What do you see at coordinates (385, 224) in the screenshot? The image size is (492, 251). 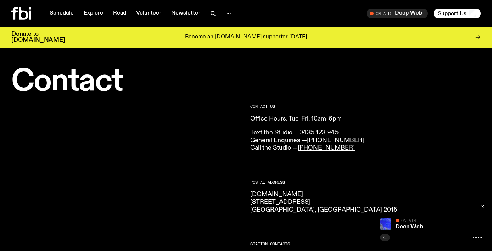 I see `img: An abstract artwork, in bright blue with amorphous shapes, illustrated shimmers and small drawn c...` at bounding box center [385, 224].